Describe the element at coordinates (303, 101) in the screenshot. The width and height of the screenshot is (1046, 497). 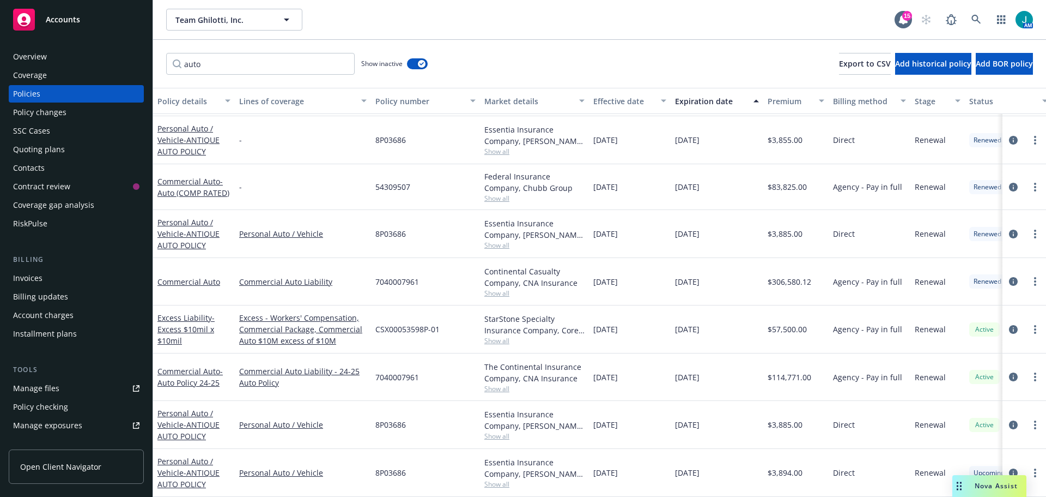
I see `button: Lines of coverage` at that location.